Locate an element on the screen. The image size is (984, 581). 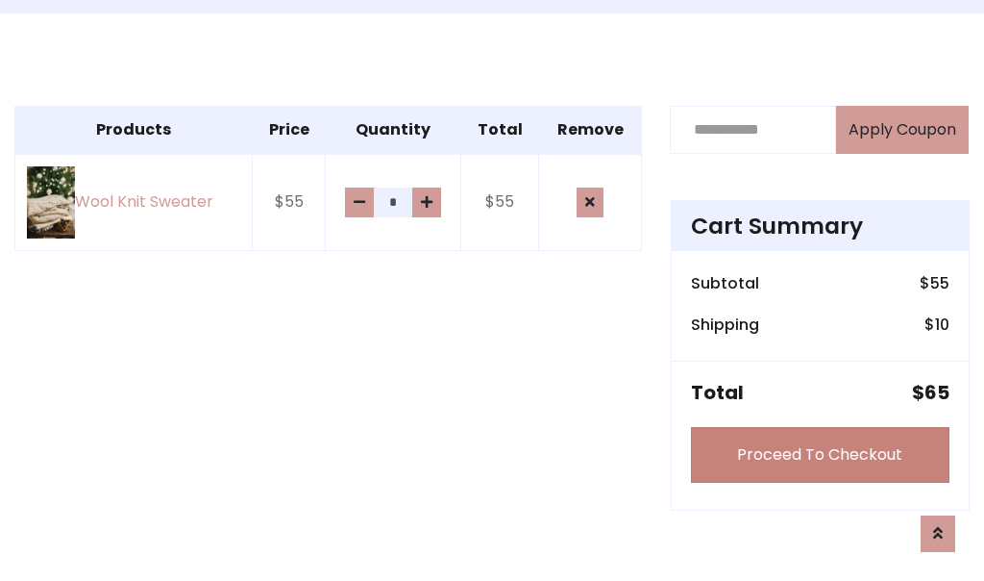
h4: Cart Summary is located at coordinates (820, 226).